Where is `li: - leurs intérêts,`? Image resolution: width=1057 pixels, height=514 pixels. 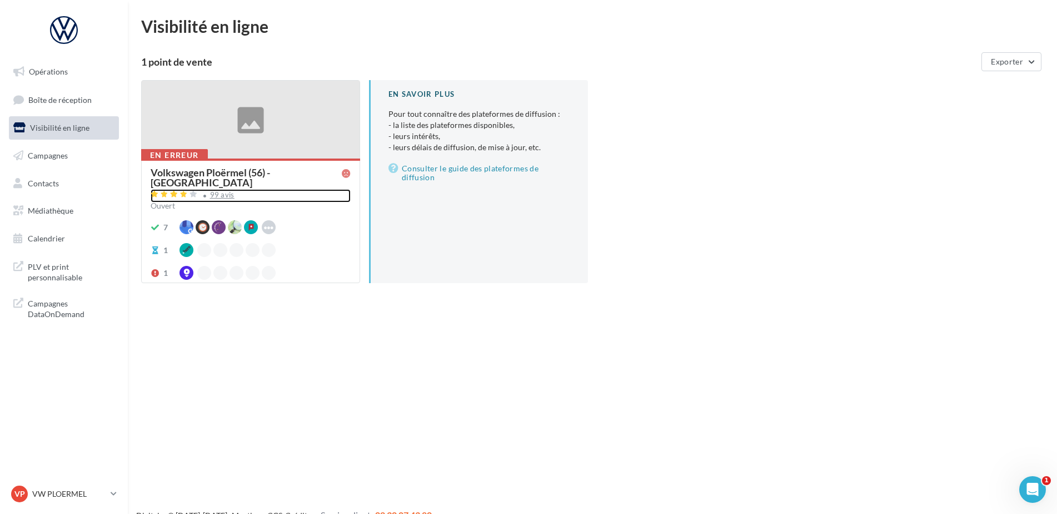 li: - leurs intérêts, is located at coordinates (479, 136).